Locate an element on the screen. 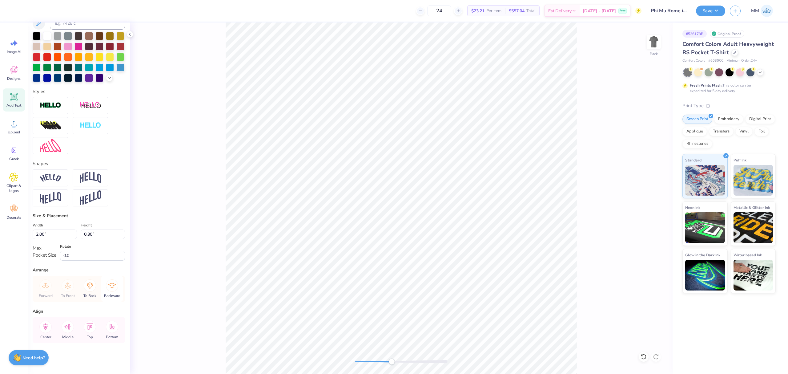 This screenshot has height=374, width=788. img: Arch is located at coordinates (91, 178).